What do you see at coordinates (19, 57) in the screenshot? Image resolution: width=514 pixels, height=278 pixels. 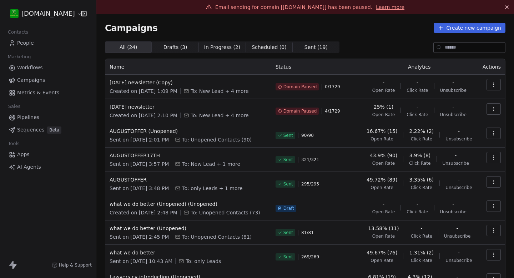 I see `span: Marketing` at bounding box center [19, 57].